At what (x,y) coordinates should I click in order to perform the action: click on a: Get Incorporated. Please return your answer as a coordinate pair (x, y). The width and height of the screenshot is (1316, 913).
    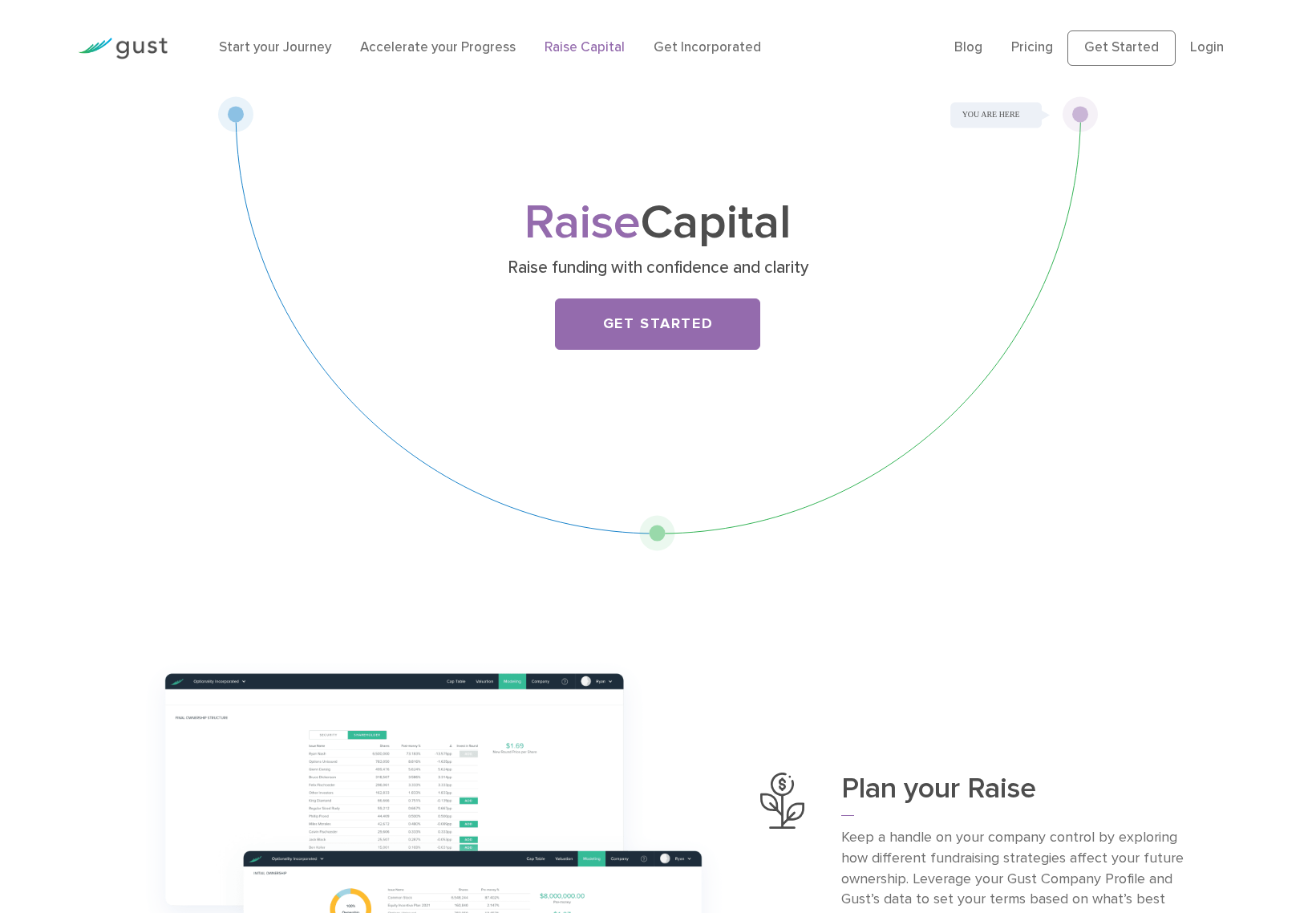
    Looking at the image, I should click on (707, 47).